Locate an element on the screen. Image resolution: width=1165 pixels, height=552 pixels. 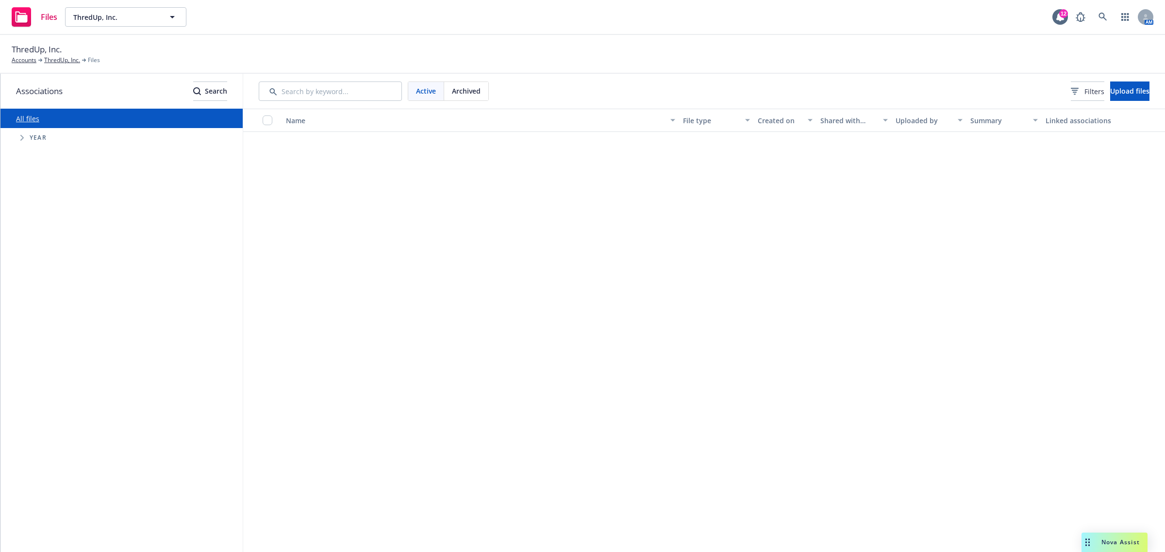
button: Linked associations is located at coordinates (1079, 120).